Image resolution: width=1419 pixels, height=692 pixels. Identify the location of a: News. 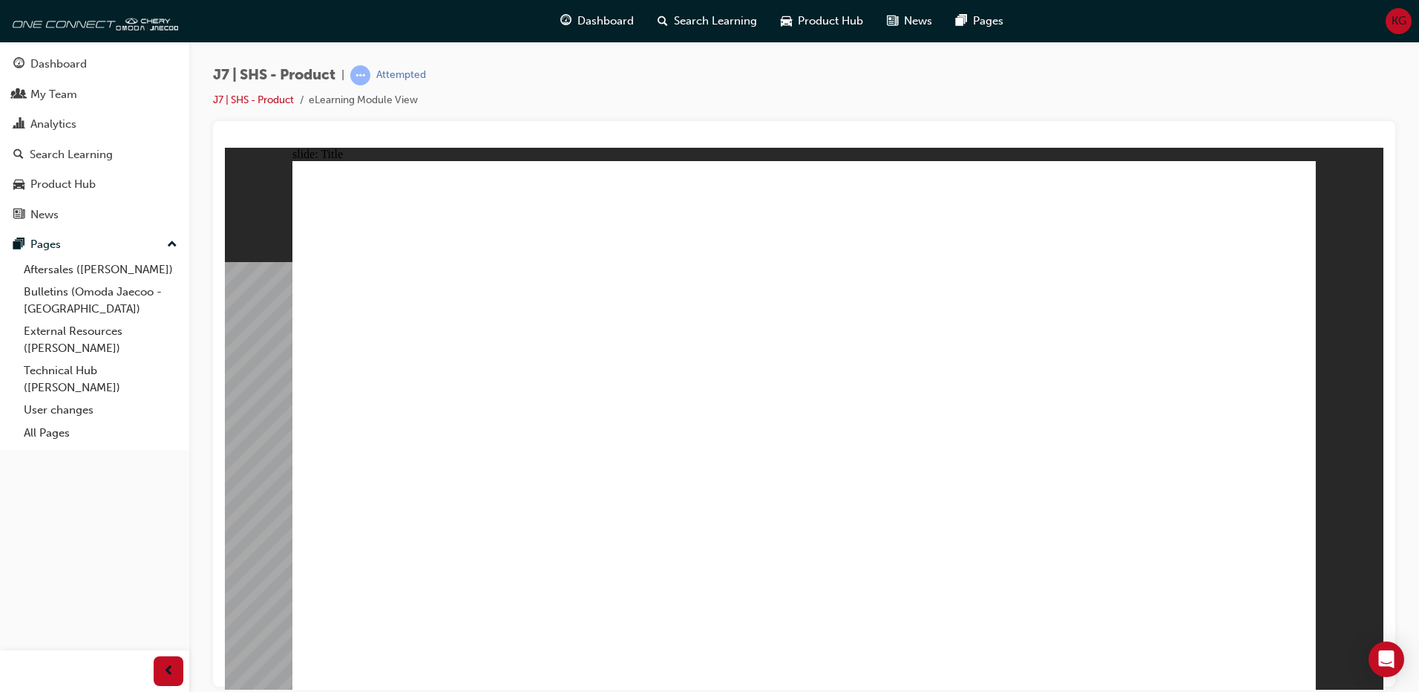
(94, 214).